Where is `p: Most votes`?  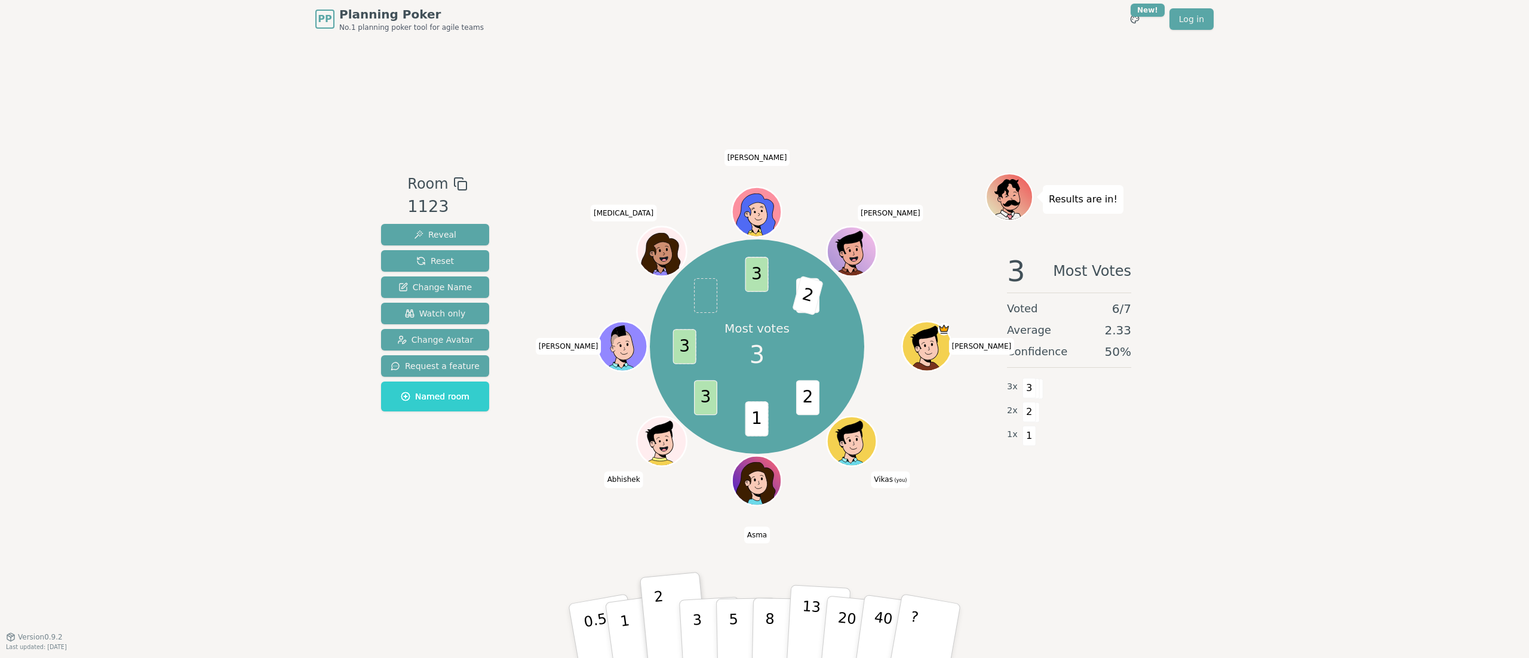 p: Most votes is located at coordinates (757, 328).